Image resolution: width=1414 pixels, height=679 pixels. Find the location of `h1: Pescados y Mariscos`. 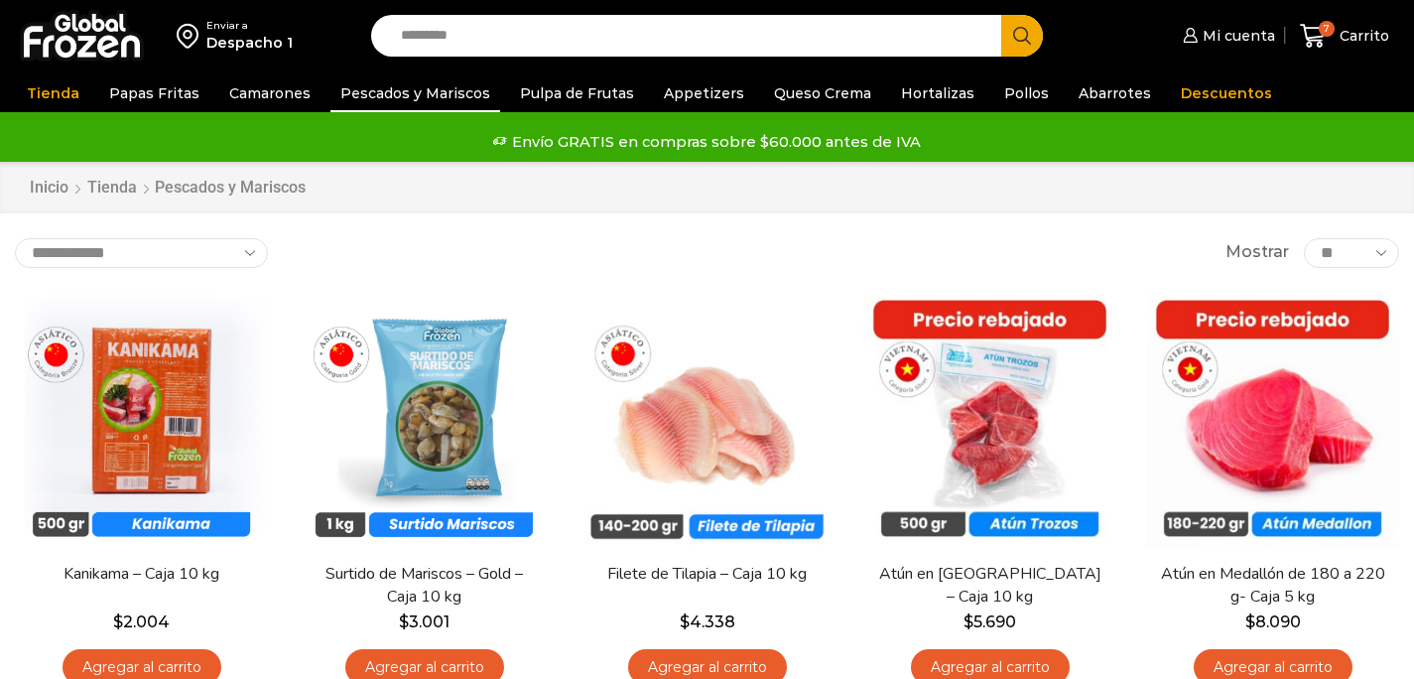

h1: Pescados y Mariscos is located at coordinates (230, 187).